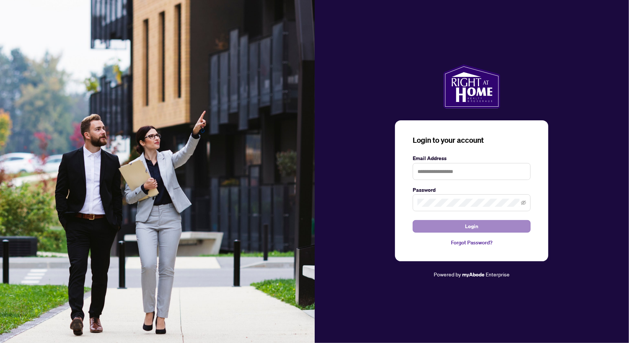  Describe the element at coordinates (471, 227) in the screenshot. I see `span: Login` at that location.